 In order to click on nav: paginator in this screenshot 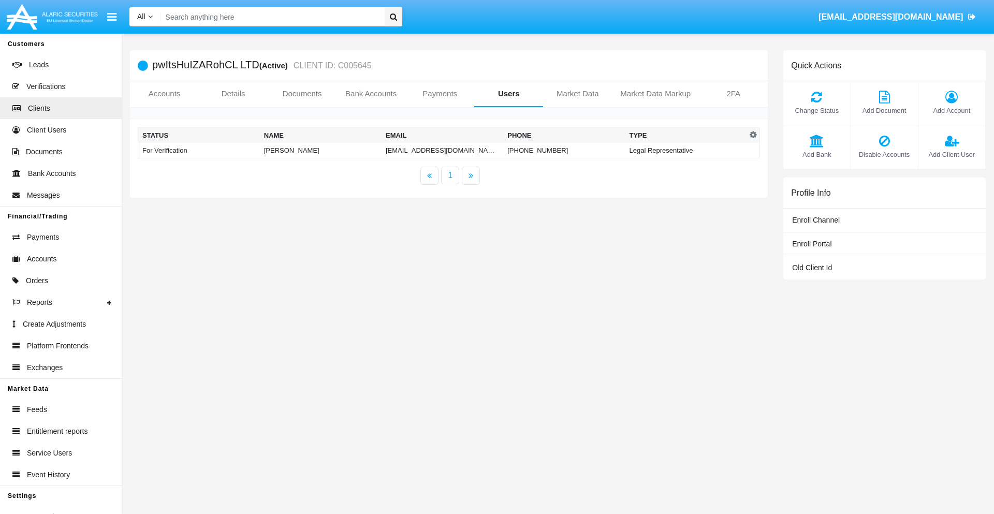, I will do `click(449, 176)`.